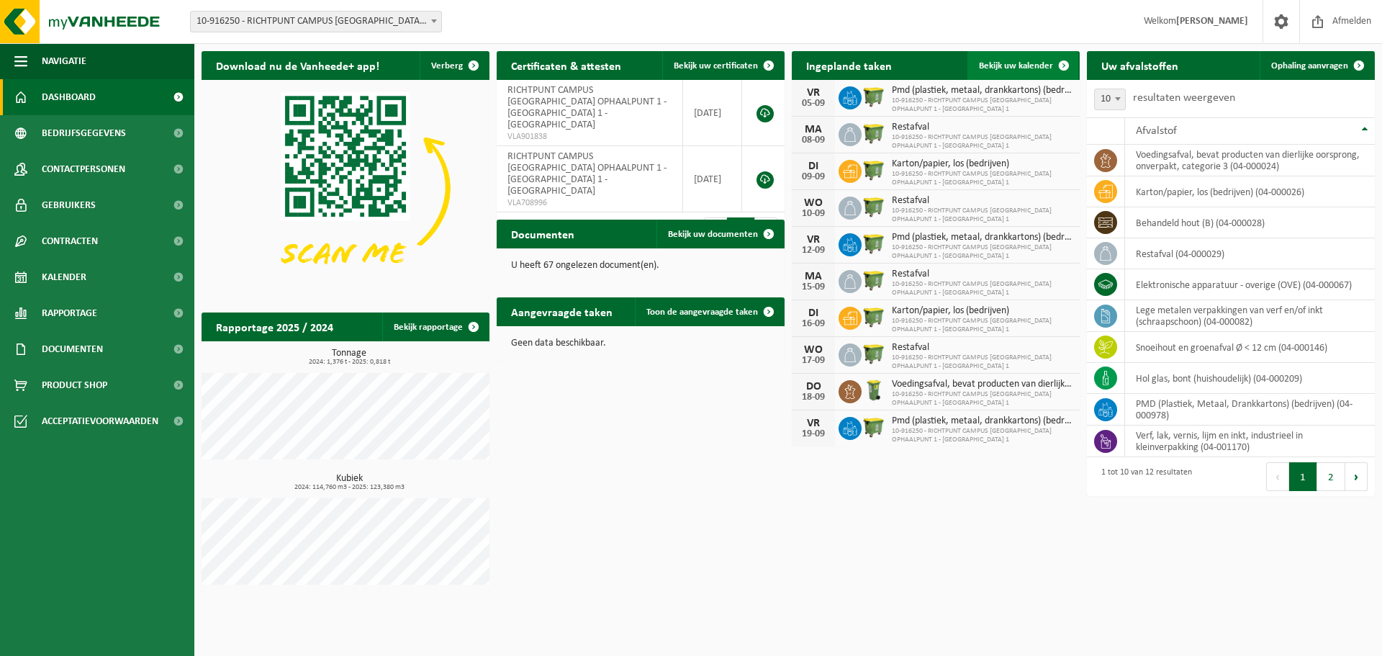 This screenshot has height=656, width=1382. What do you see at coordinates (1250, 161) in the screenshot?
I see `td: voedingsafval, bevat producten van dierlijke oorsprong, onverpakt, categorie 3 (04-000024)` at bounding box center [1250, 161].